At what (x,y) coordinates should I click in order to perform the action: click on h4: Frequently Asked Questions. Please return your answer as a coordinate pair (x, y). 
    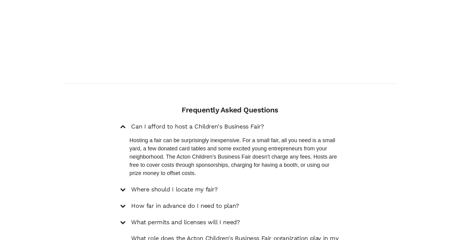
    Looking at the image, I should click on (230, 110).